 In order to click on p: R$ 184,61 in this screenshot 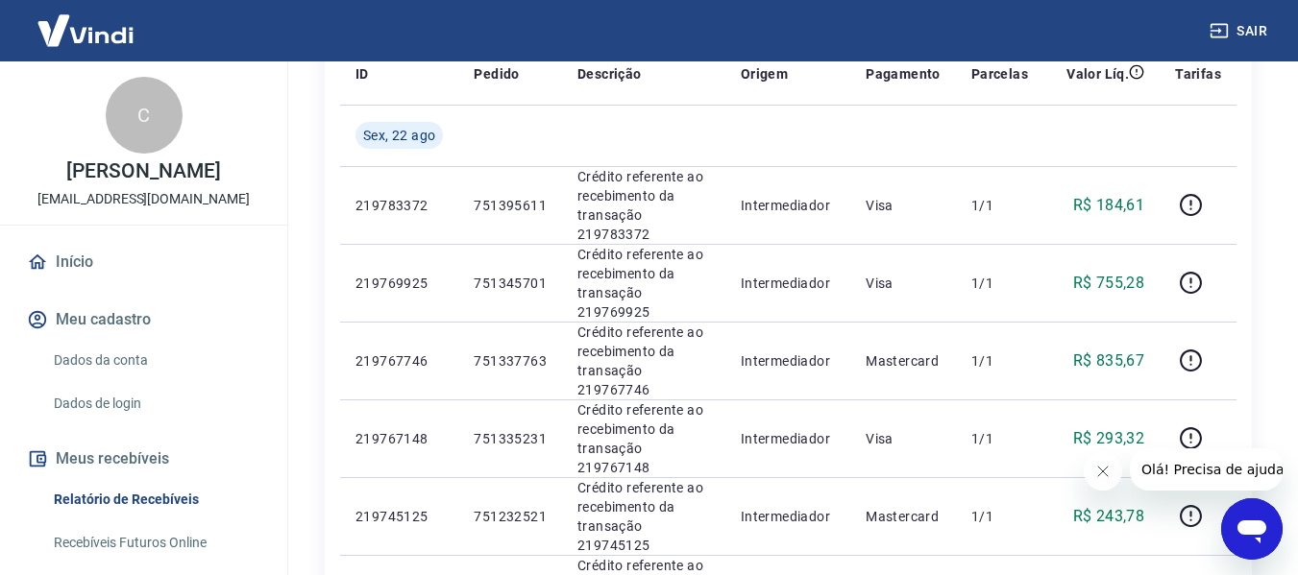, I will do `click(1108, 206)`.